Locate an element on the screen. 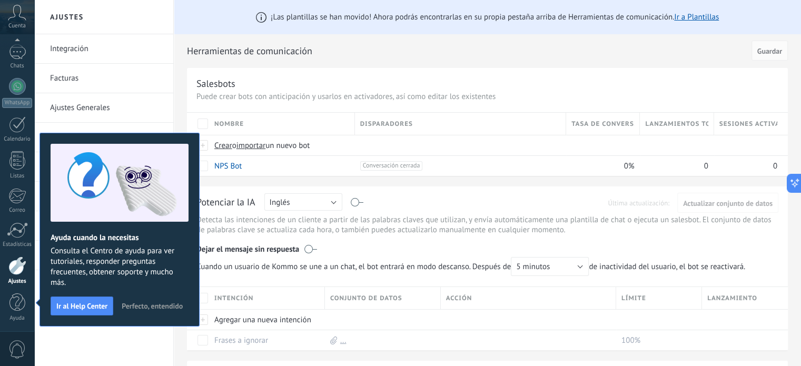 The image size is (801, 366). span: Límite is located at coordinates (633, 298).